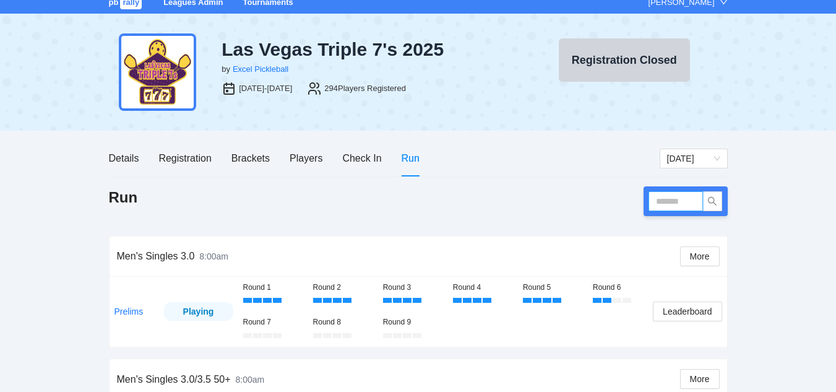 The height and width of the screenshot is (392, 836). What do you see at coordinates (343, 287) in the screenshot?
I see `div: Round 2` at bounding box center [343, 287].